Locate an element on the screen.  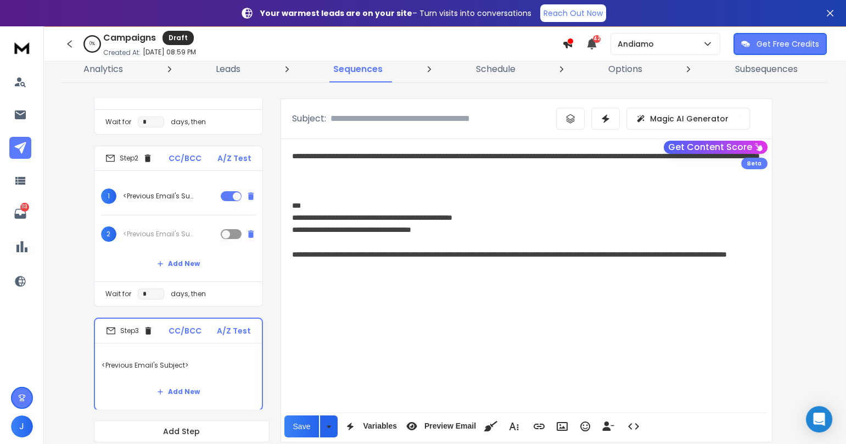
button: Add Step is located at coordinates (182, 431).